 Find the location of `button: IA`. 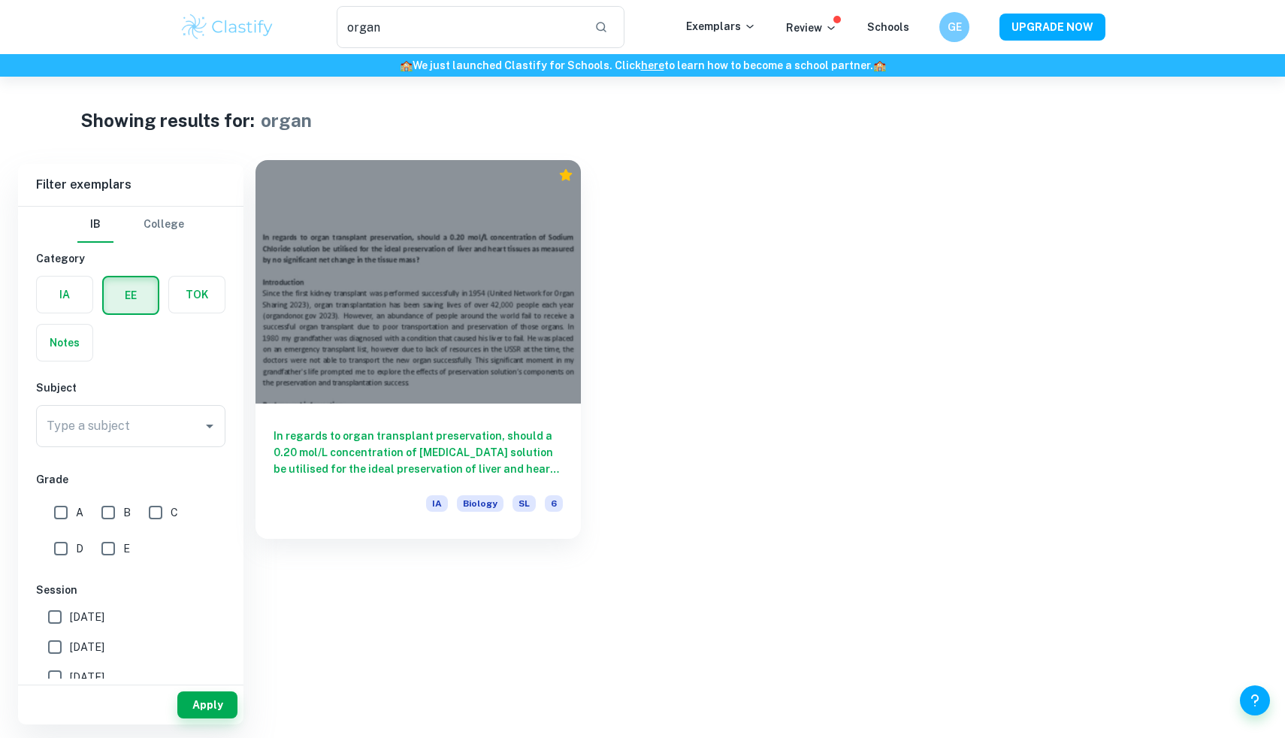

button: IA is located at coordinates (65, 295).